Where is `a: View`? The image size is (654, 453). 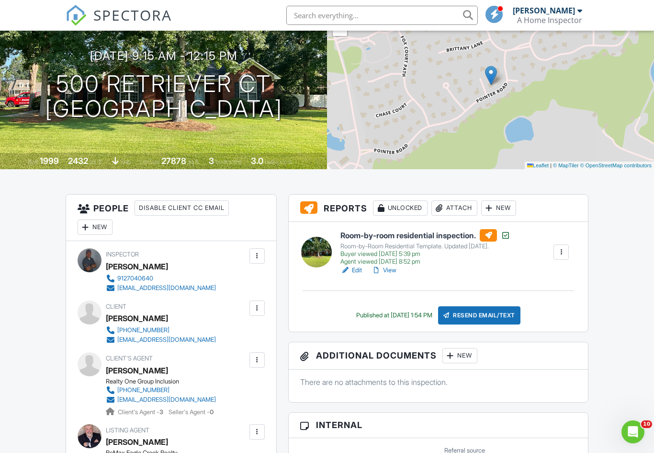 a: View is located at coordinates (384, 270).